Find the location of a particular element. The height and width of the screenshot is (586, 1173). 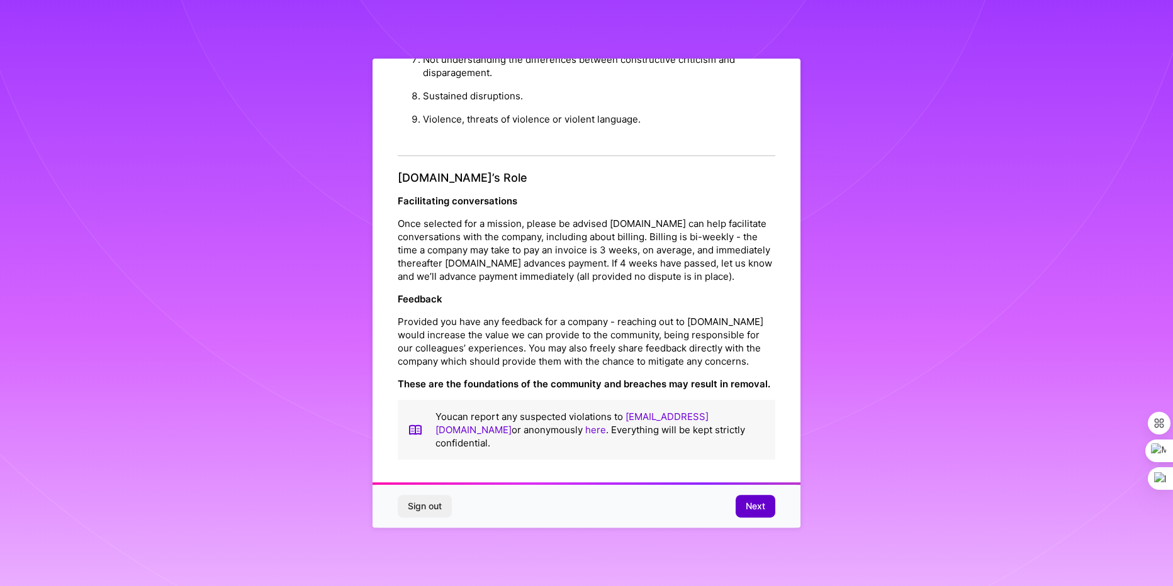

button: Sign out is located at coordinates (425, 506).